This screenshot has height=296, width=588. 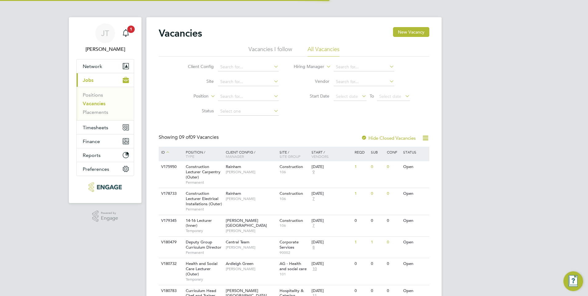 What do you see at coordinates (204, 245) in the screenshot?
I see `span: Deputy Group Curriculum Director` at bounding box center [204, 245].